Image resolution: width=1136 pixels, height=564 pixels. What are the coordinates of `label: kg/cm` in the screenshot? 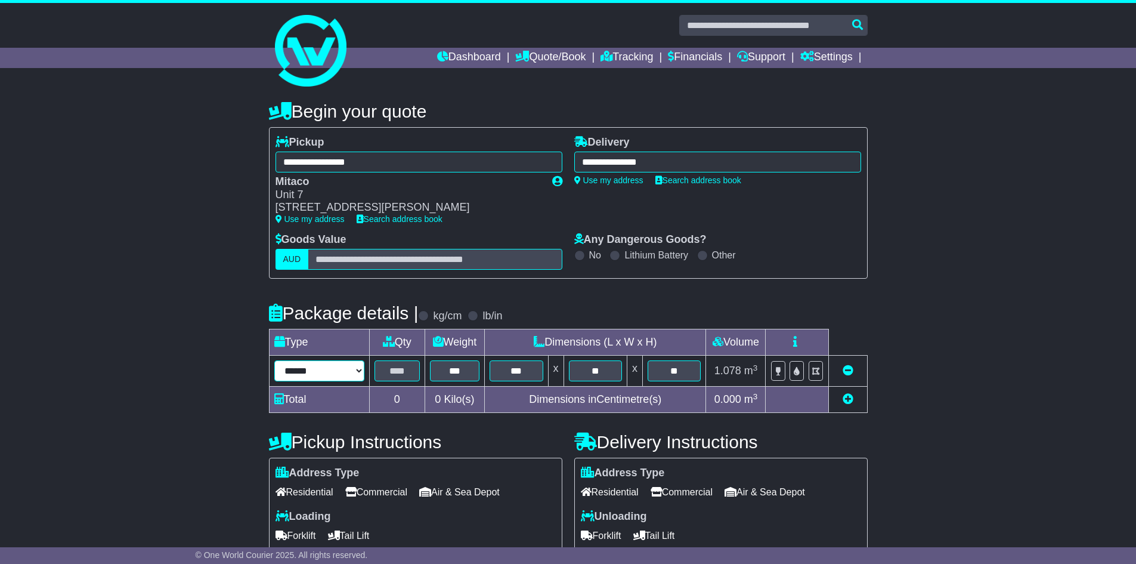 It's located at (447, 316).